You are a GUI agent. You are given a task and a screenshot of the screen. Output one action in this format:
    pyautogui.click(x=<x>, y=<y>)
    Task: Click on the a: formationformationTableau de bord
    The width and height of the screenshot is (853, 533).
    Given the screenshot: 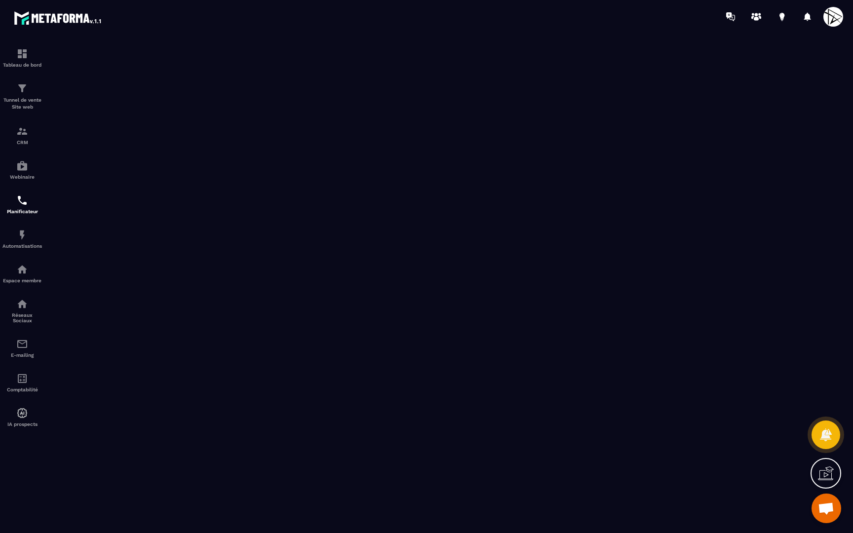 What is the action you would take?
    pyautogui.click(x=22, y=58)
    